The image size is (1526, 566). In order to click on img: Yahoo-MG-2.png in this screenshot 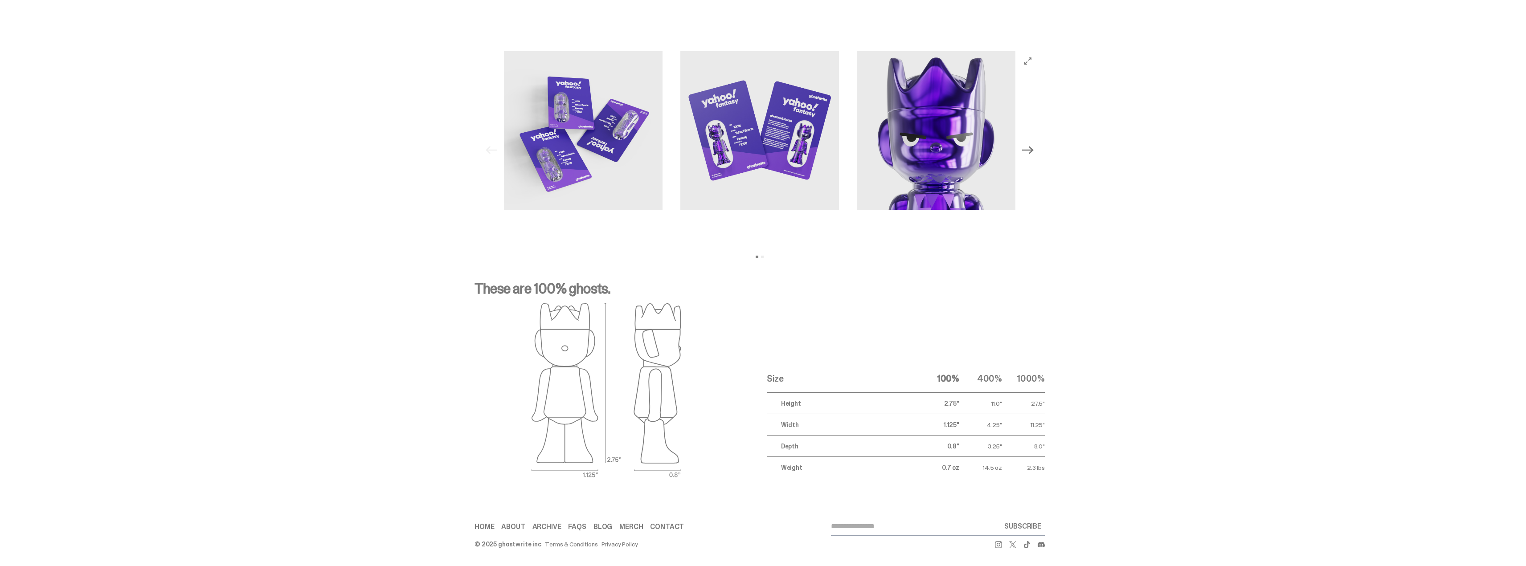, I will do `click(760, 131)`.